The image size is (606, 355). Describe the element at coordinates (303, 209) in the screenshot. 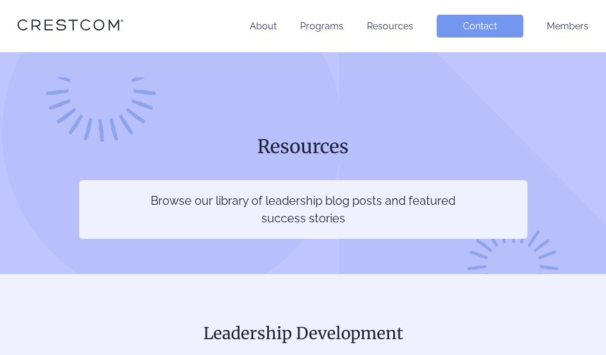

I see `p: Browse our library of leadership blog posts and featured success stories` at that location.